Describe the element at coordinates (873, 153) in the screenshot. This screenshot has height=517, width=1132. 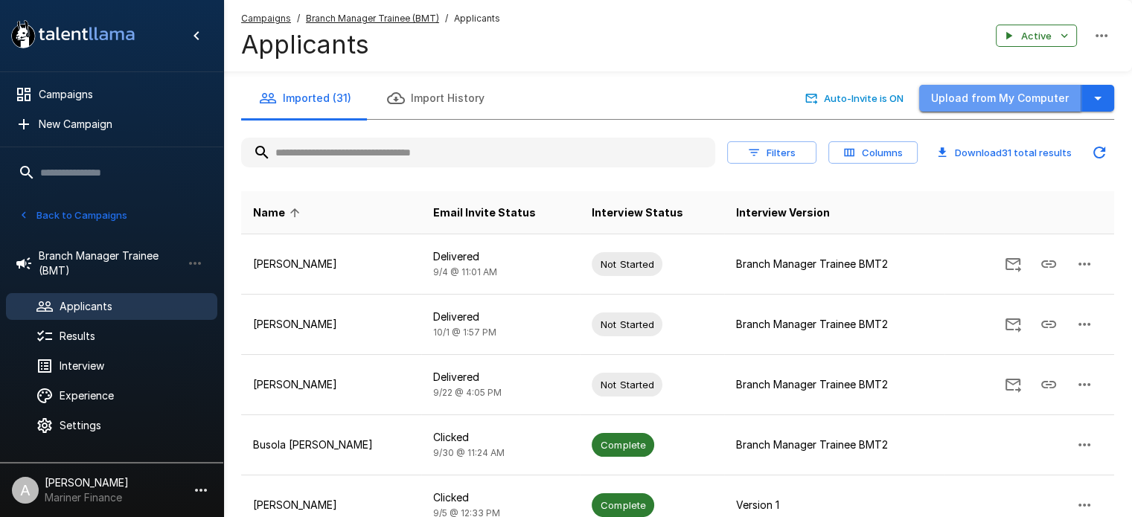
I see `button: Columns` at that location.